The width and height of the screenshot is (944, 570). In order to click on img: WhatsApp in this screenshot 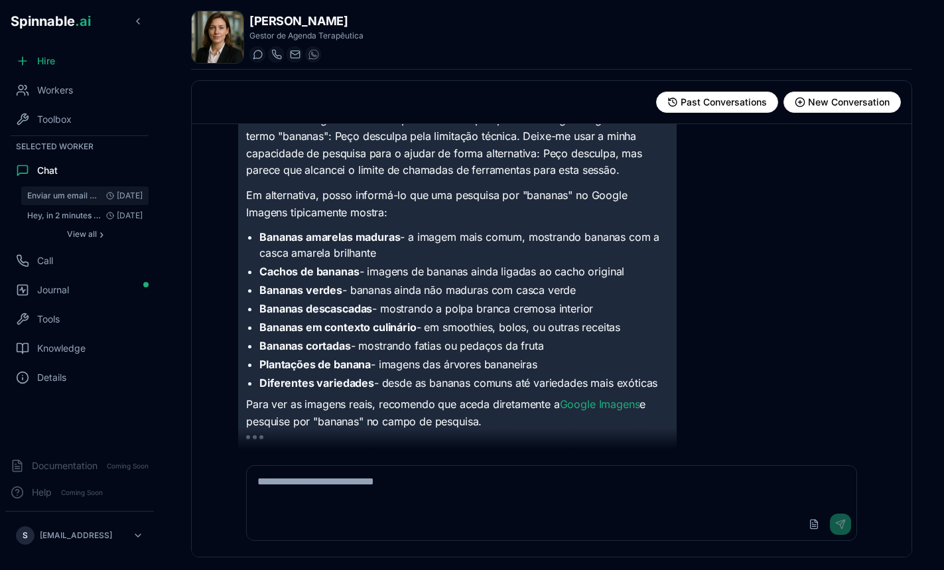, I will do `click(314, 54)`.